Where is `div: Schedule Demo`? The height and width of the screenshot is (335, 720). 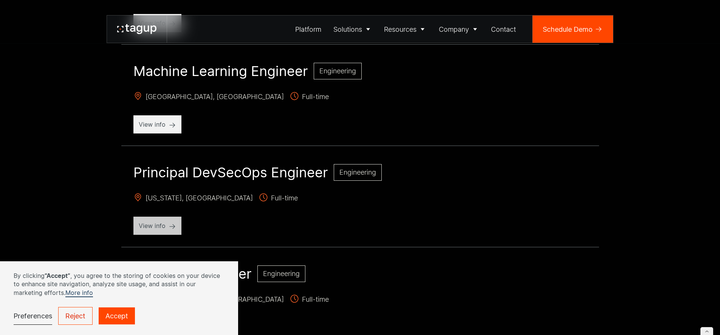 div: Schedule Demo is located at coordinates (568, 29).